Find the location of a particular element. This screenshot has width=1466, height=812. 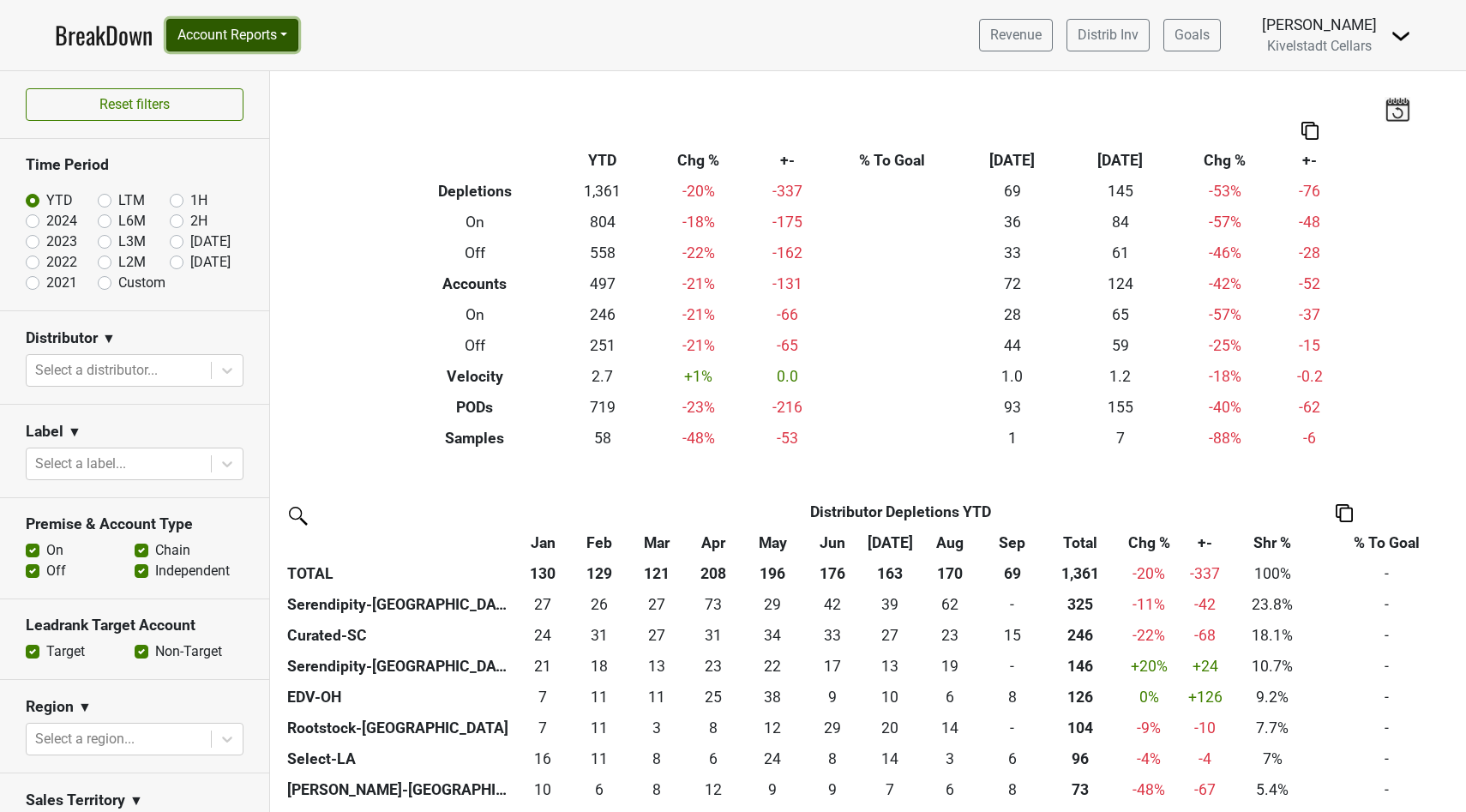

div: 8 is located at coordinates (715, 727).